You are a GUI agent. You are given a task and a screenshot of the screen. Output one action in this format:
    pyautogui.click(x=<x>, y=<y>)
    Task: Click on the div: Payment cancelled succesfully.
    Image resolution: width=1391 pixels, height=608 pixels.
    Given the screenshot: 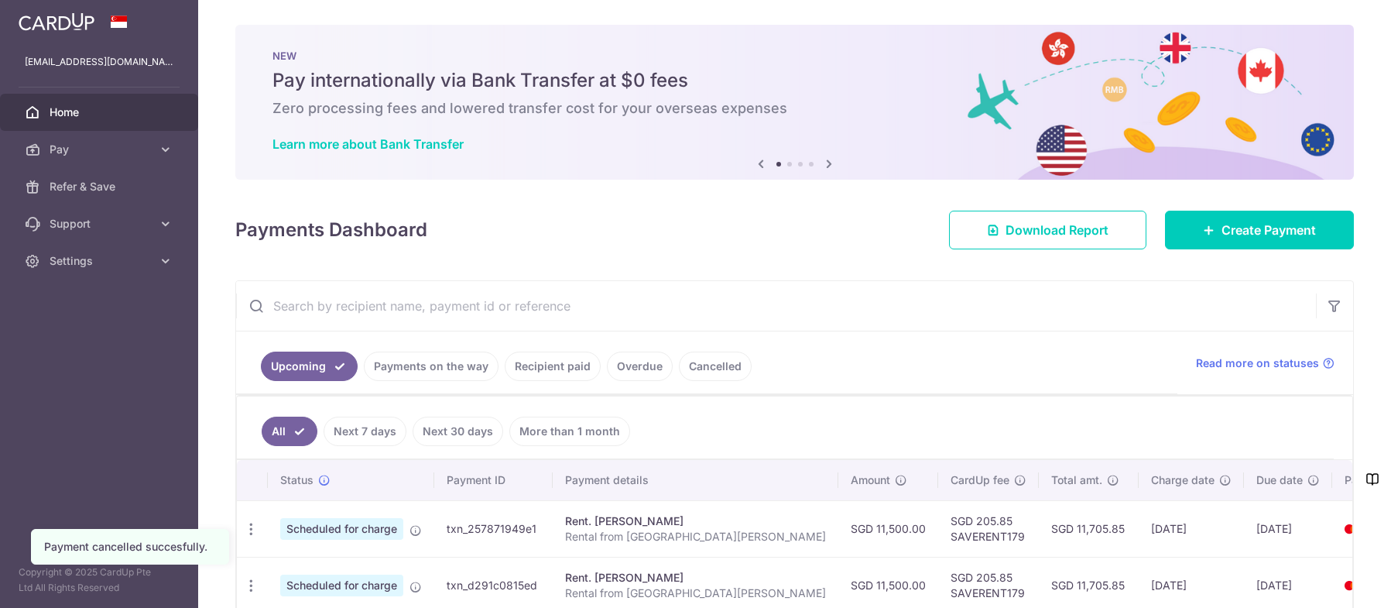 What is the action you would take?
    pyautogui.click(x=130, y=546)
    